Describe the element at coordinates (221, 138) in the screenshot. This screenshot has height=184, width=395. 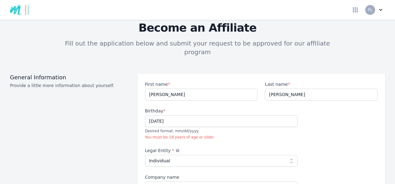
I see `p: You must be 18 years of age or older.` at that location.